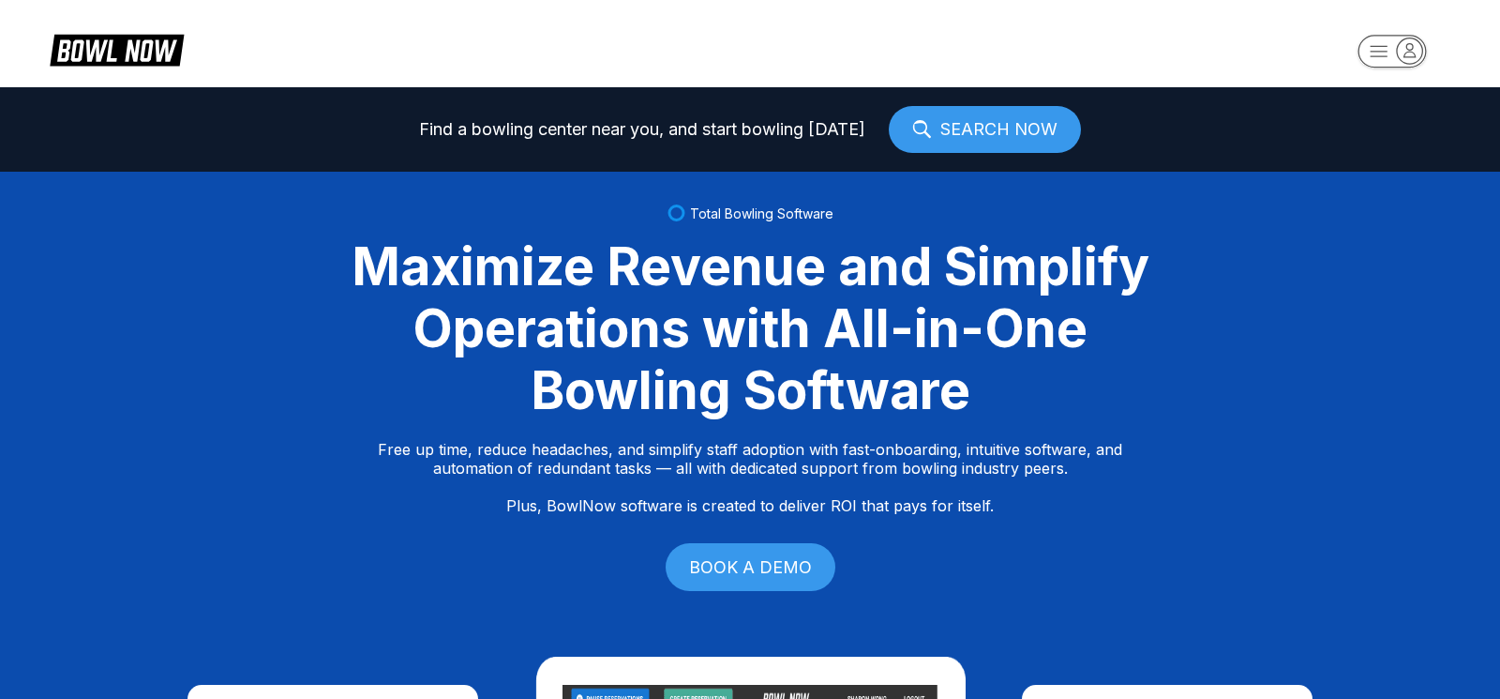 This screenshot has width=1500, height=699. I want to click on div: Maximize Revenue and Simplify Operations with All-in-One Bowling Software, so click(750, 328).